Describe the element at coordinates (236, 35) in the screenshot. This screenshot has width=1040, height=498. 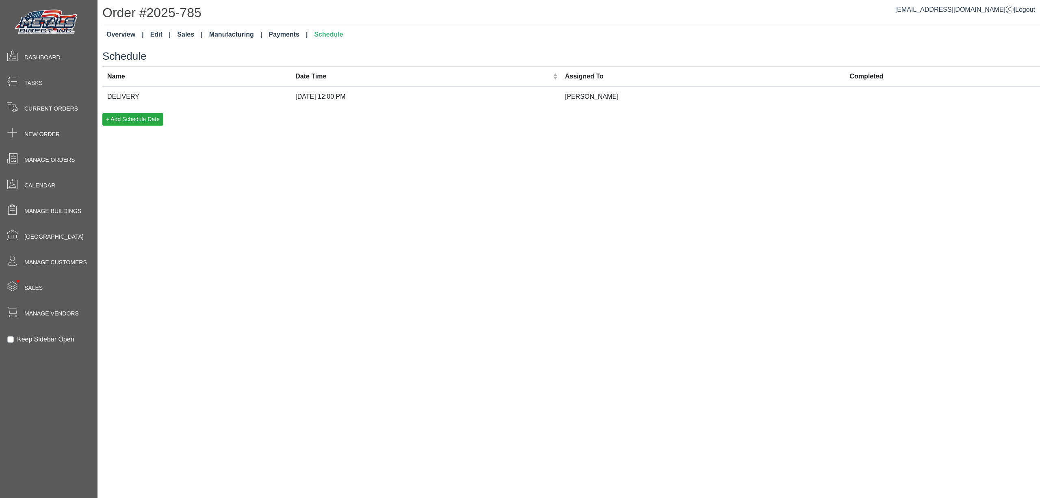
I see `a: Manufacturing` at that location.